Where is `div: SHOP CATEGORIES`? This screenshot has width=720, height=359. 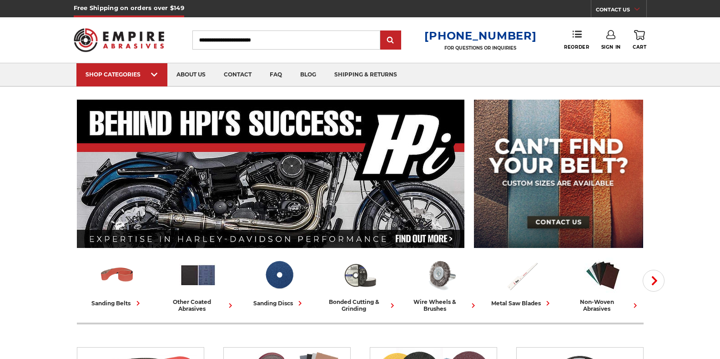 div: SHOP CATEGORIES is located at coordinates (122, 74).